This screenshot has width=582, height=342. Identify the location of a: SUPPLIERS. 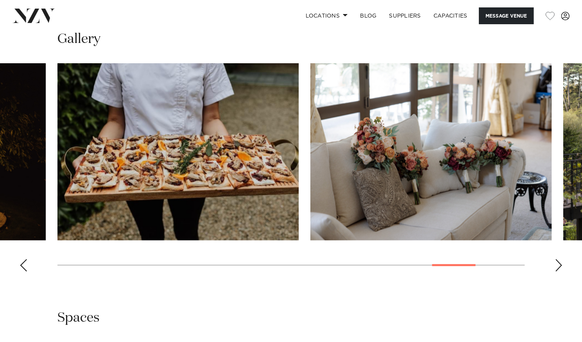
(404, 16).